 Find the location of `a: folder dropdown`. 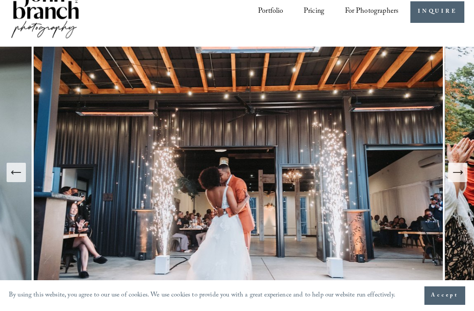

a: folder dropdown is located at coordinates (372, 12).